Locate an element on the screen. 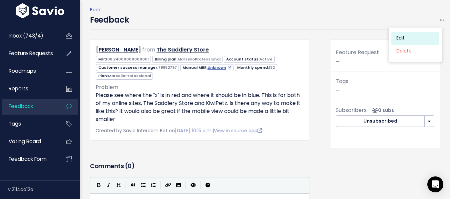 The image size is (450, 199). button: Generic List is located at coordinates (143, 186).